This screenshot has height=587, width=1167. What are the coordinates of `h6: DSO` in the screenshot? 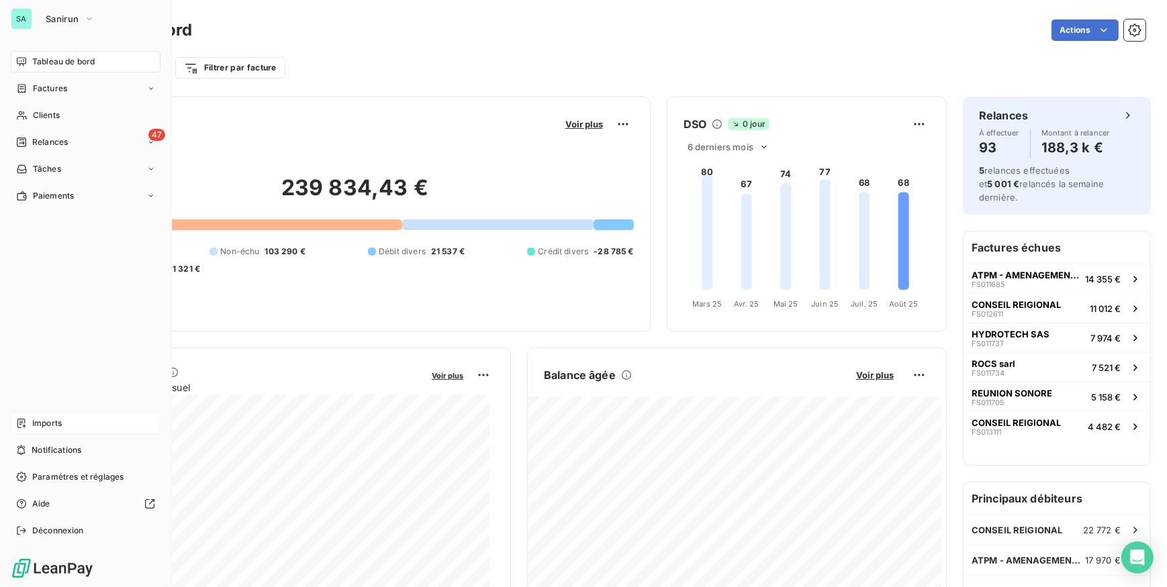 It's located at (695, 124).